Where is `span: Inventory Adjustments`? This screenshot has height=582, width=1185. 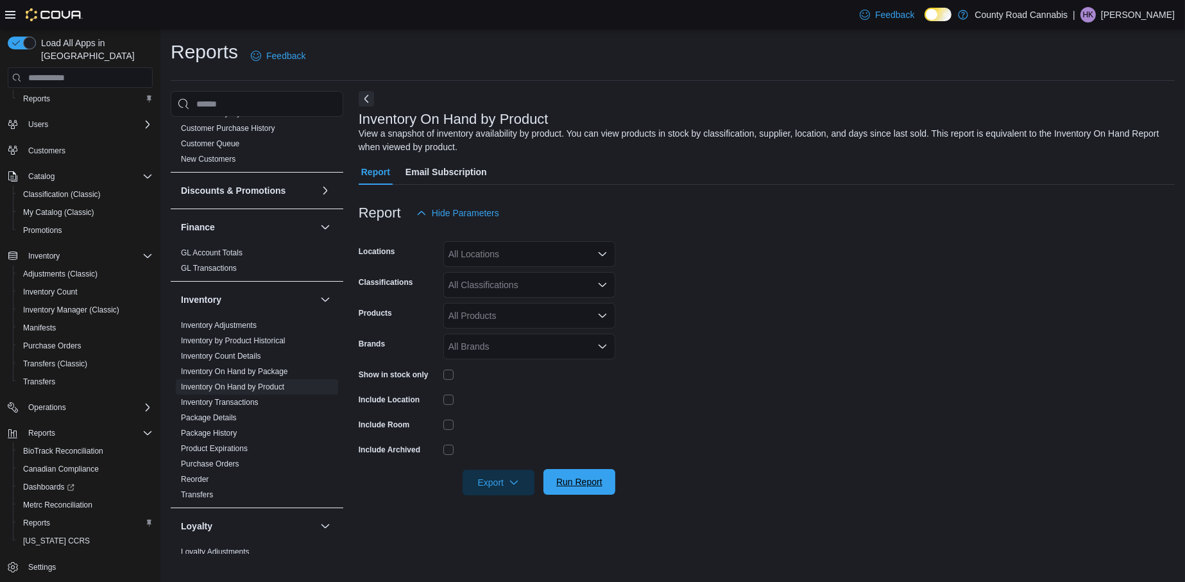
span: Inventory Adjustments is located at coordinates (219, 325).